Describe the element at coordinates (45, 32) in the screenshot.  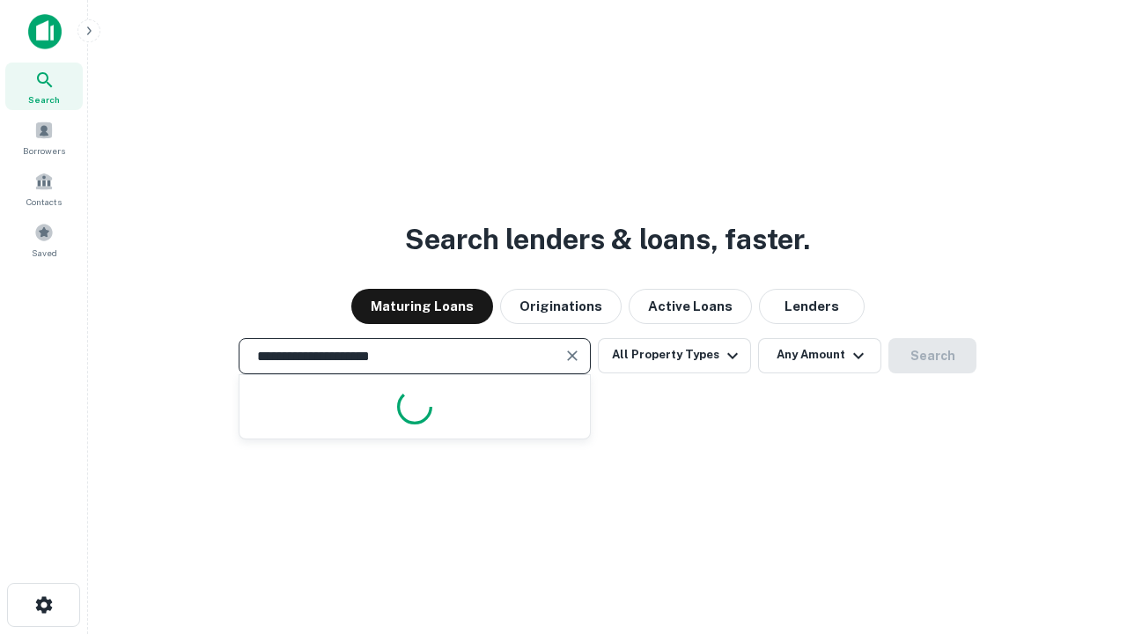
I see `img: capitalize-icon.png` at that location.